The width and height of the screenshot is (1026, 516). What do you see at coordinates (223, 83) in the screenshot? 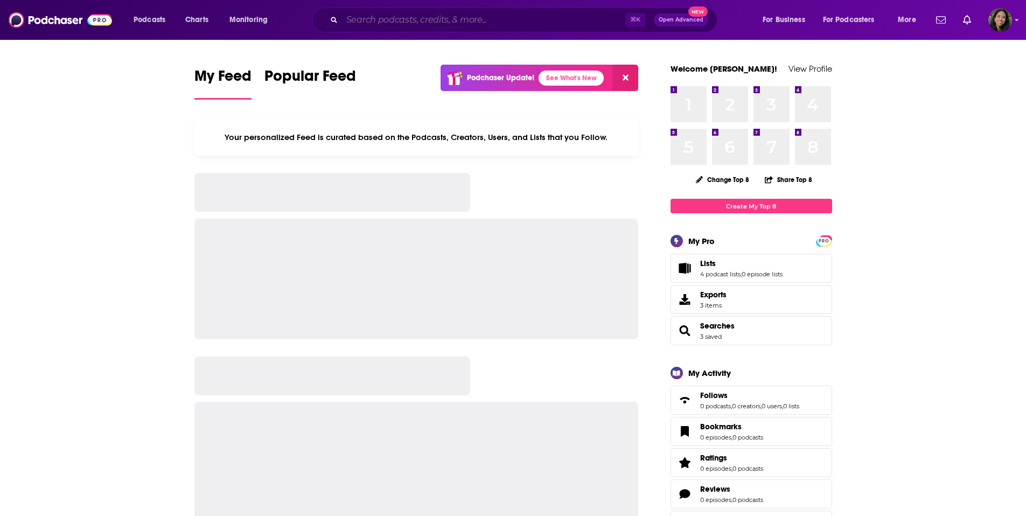
I see `a: My Feed` at bounding box center [223, 83].